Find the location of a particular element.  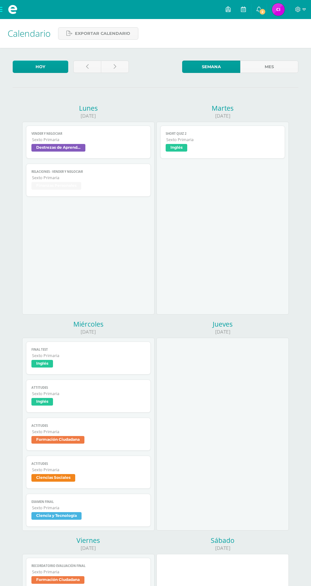

a: ActitudesSexto PrimariaFormación Ciudadana is located at coordinates (88, 434).